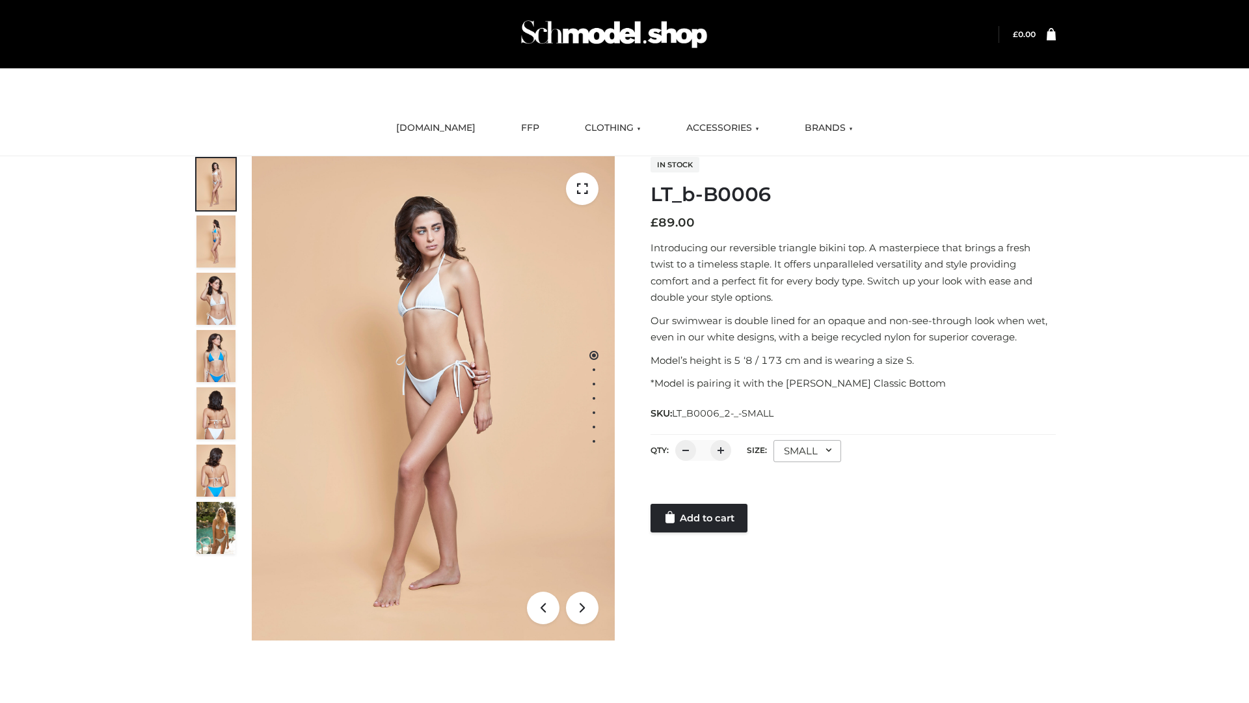 The width and height of the screenshot is (1249, 703). I want to click on span: SKU:, so click(712, 413).